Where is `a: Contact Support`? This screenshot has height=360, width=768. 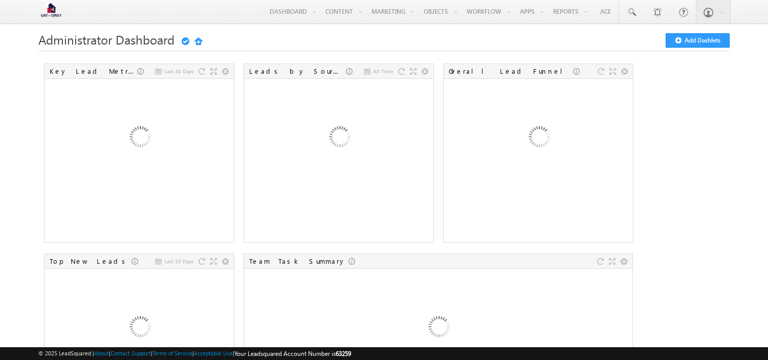 a: Contact Support is located at coordinates (131, 353).